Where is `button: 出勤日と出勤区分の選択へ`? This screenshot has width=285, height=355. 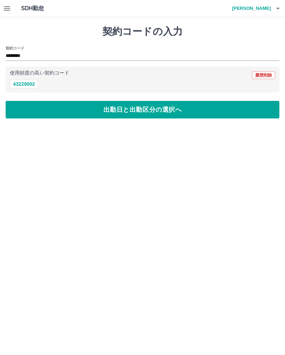
button: 出勤日と出勤区分の選択へ is located at coordinates (143, 110).